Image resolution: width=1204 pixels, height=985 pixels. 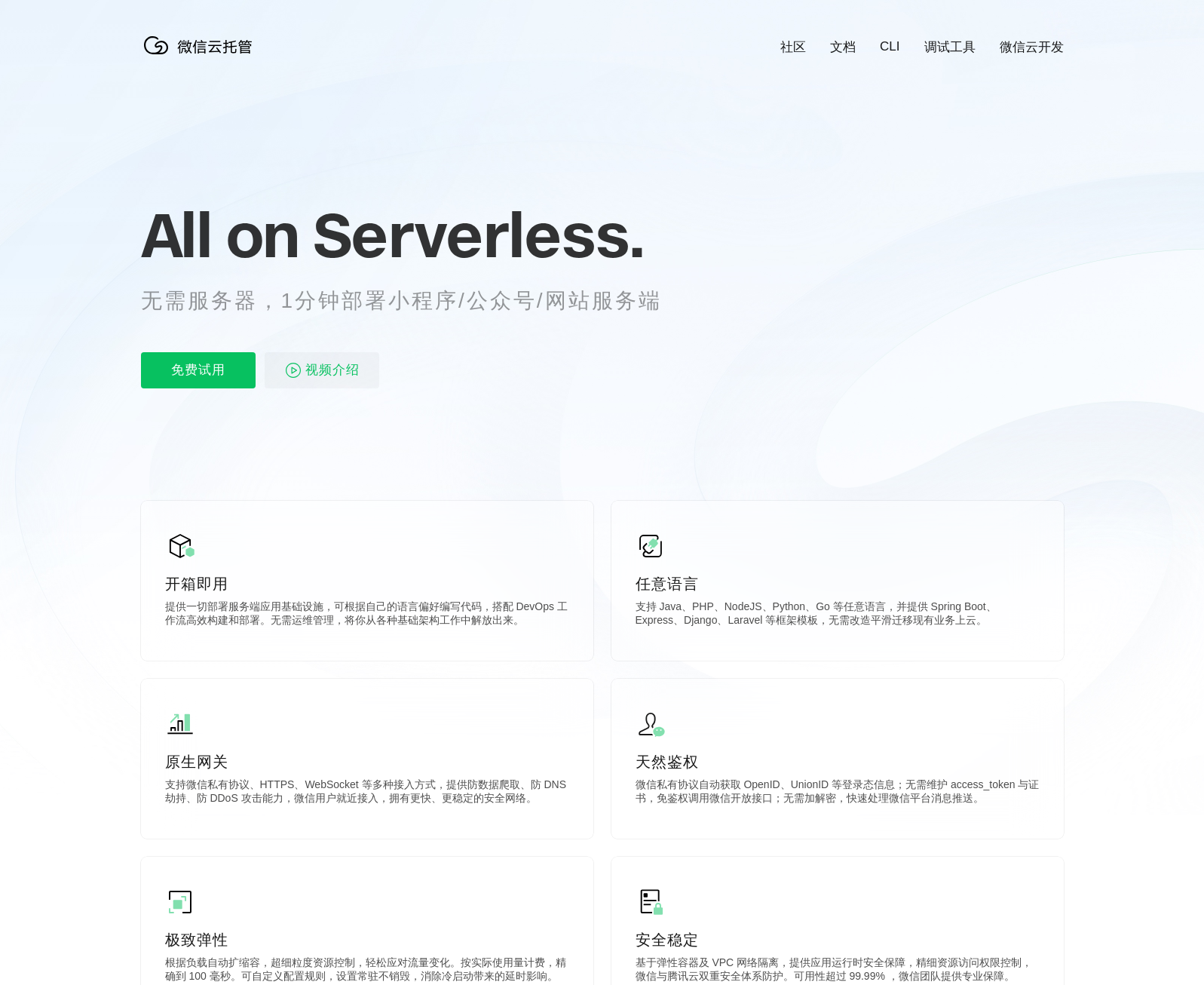 What do you see at coordinates (837, 584) in the screenshot?
I see `p: 任意语言` at bounding box center [837, 584].